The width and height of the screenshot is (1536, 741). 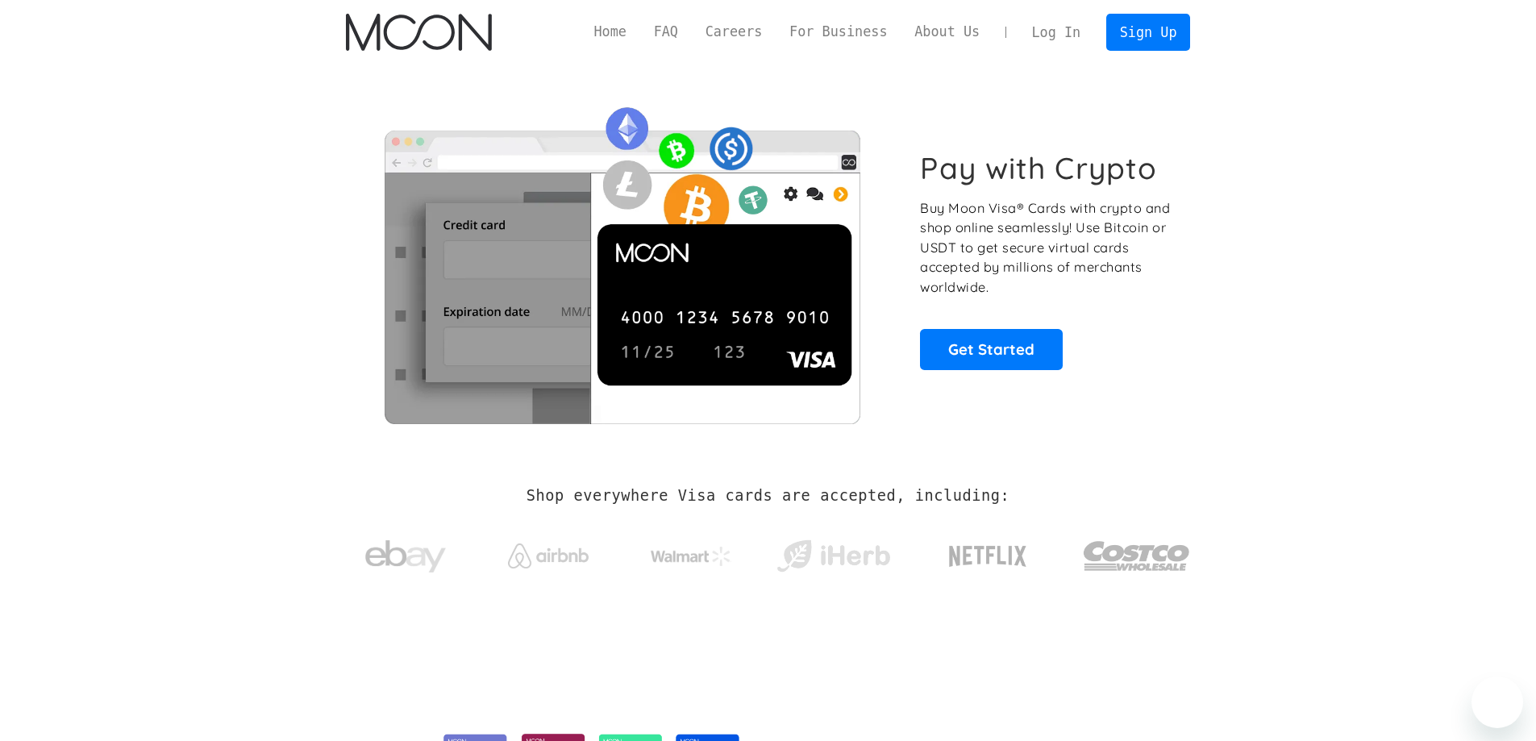 I want to click on a: For Business, so click(x=838, y=31).